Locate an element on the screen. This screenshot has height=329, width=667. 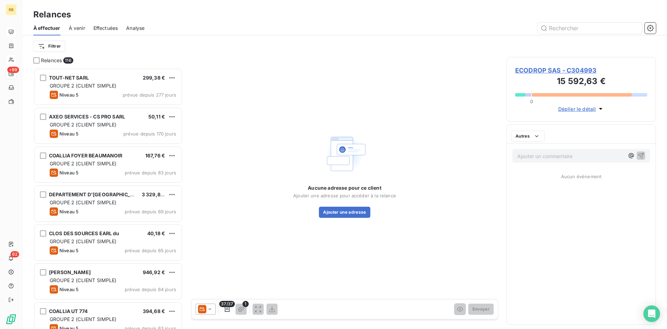
span: +99 is located at coordinates (13, 70).